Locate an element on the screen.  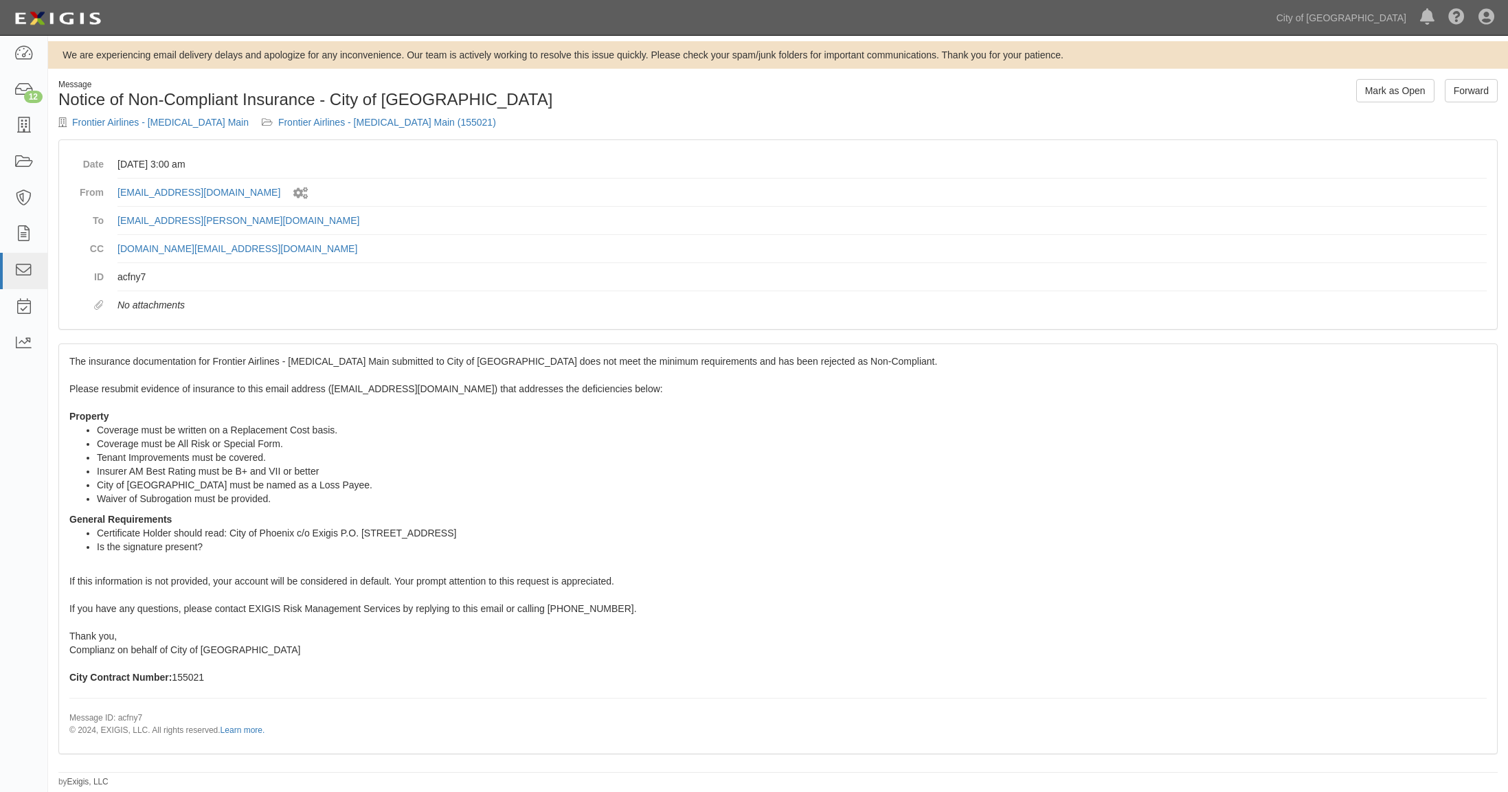
i: Help Center - Complianz is located at coordinates (1456, 18).